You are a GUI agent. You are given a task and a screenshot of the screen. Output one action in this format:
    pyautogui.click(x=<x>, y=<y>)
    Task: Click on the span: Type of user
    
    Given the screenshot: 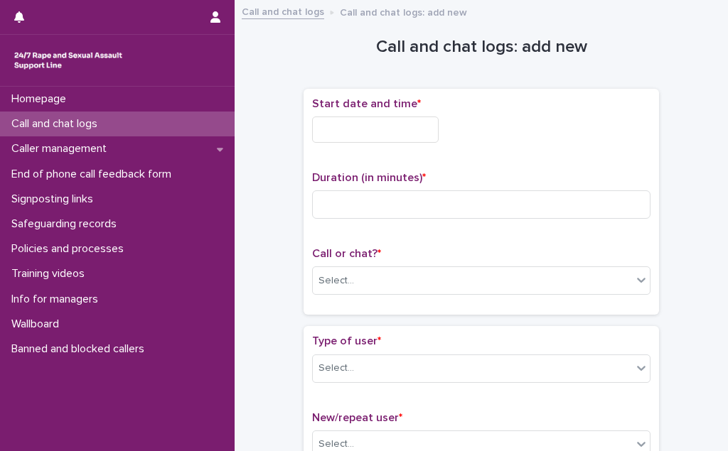 What is the action you would take?
    pyautogui.click(x=346, y=341)
    